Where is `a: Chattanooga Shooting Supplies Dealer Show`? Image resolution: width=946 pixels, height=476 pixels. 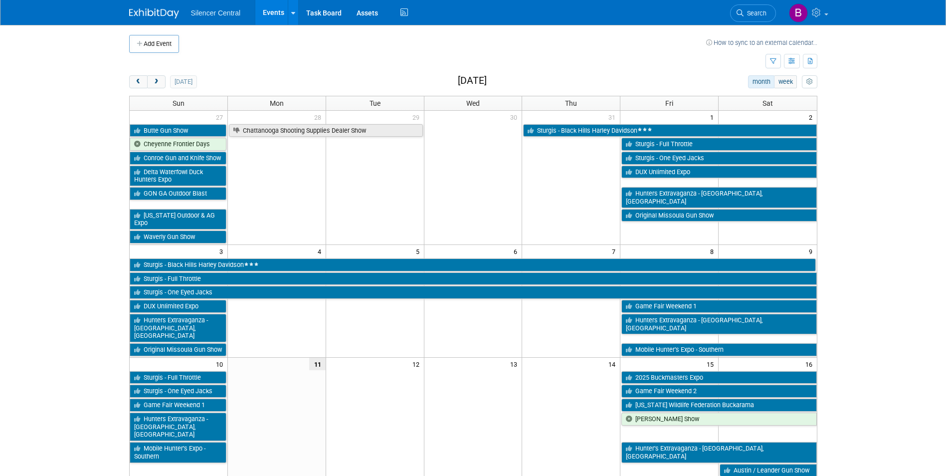 a: Chattanooga Shooting Supplies Dealer Show is located at coordinates (326, 131).